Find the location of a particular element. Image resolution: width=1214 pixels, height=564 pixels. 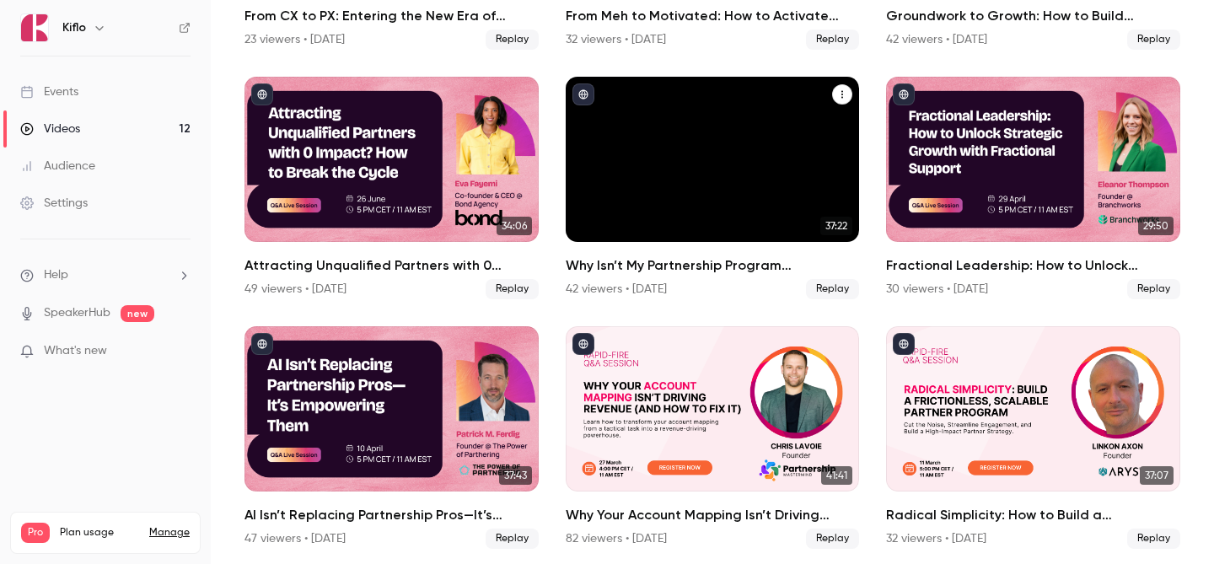

img: Kiflo is located at coordinates (35, 28).